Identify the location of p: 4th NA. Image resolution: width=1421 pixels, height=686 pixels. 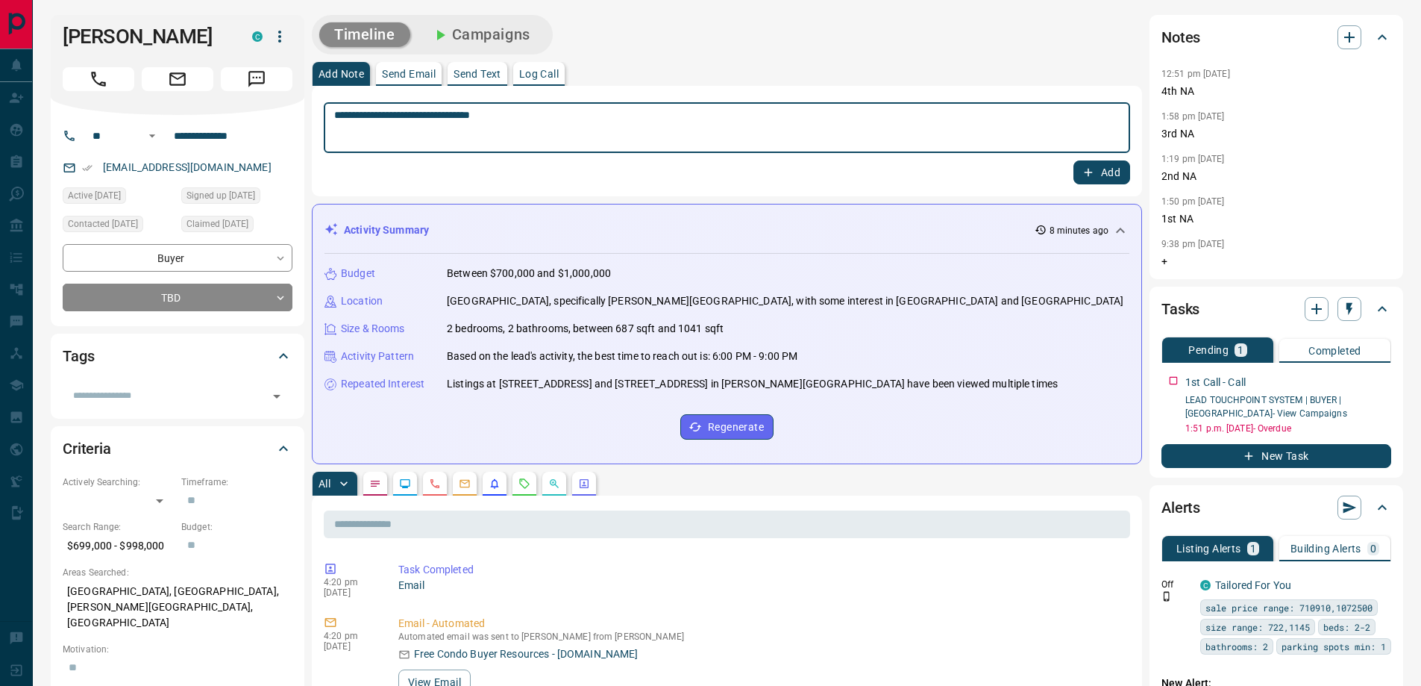
(1276, 91).